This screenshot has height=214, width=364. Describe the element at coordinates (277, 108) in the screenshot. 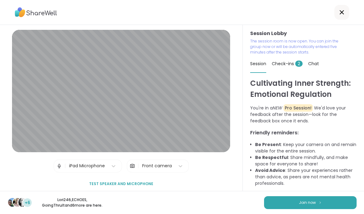

I see `i: NEW` at that location.